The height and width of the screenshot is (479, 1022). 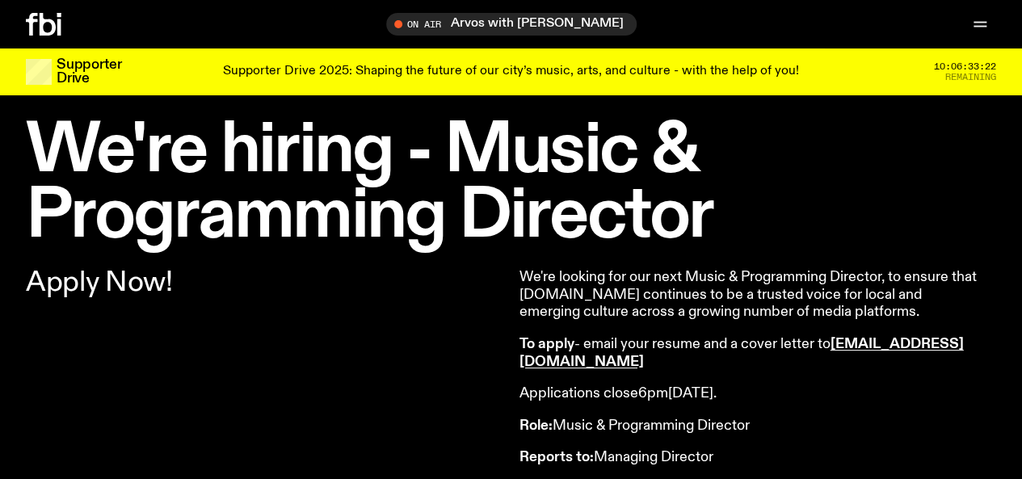 I want to click on span: Remaining, so click(x=970, y=77).